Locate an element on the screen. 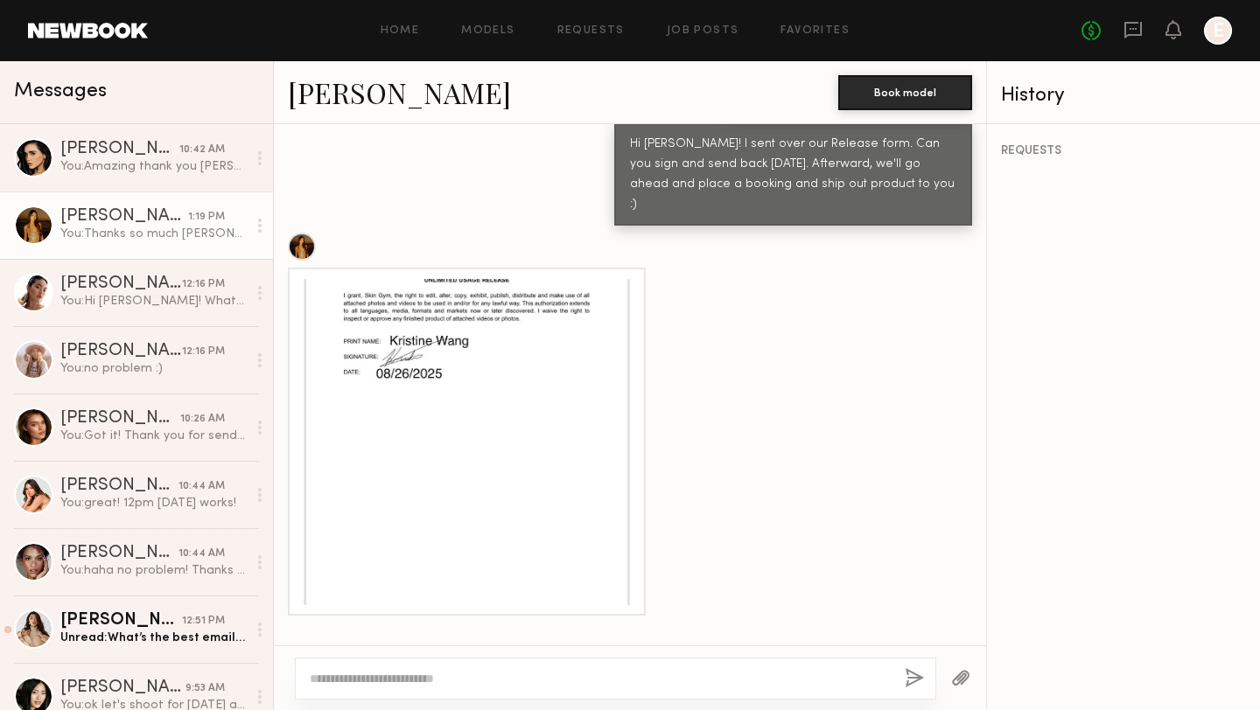 This screenshot has width=1260, height=710. a: Home is located at coordinates (400, 31).